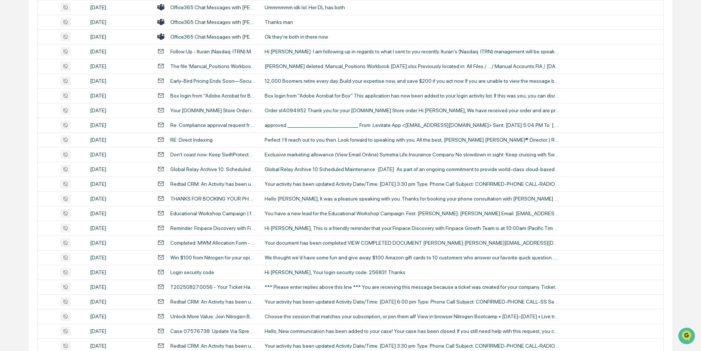 The image size is (701, 351). What do you see at coordinates (213, 155) in the screenshot?
I see `div: Don’t coast now: Keep SwiftProtector on your roadmap and earn more all year long` at bounding box center [213, 155].